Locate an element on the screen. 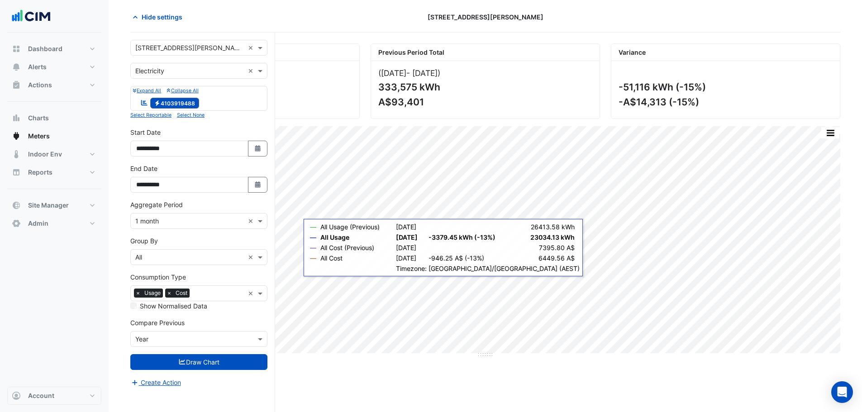 The image size is (862, 412). button: Indoor Env is located at coordinates (54, 154).